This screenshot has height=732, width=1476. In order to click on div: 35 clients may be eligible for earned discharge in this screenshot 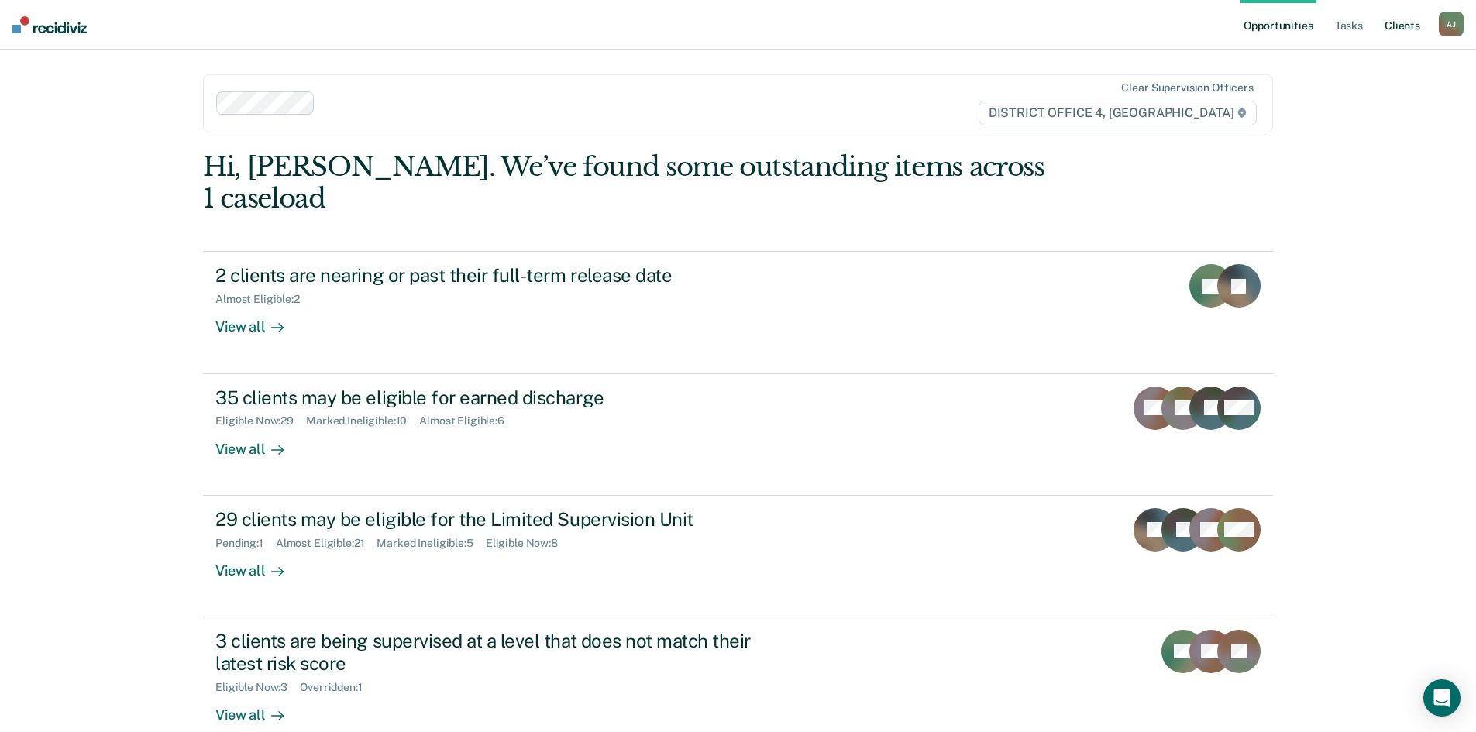, I will do `click(487, 398)`.